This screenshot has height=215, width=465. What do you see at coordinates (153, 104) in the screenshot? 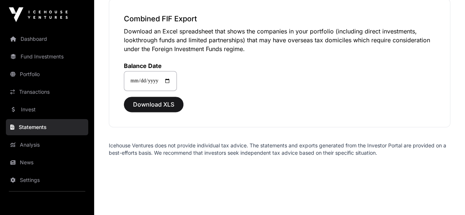
I see `button: Download XLS` at bounding box center [153, 104].